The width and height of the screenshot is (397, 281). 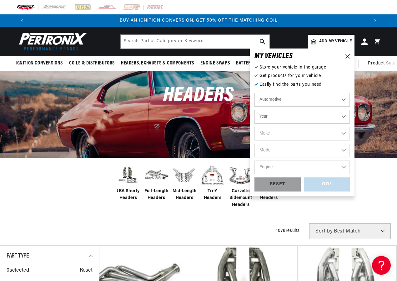 I want to click on a: Tri-Y Headers Tri-Y Headers, so click(x=213, y=182).